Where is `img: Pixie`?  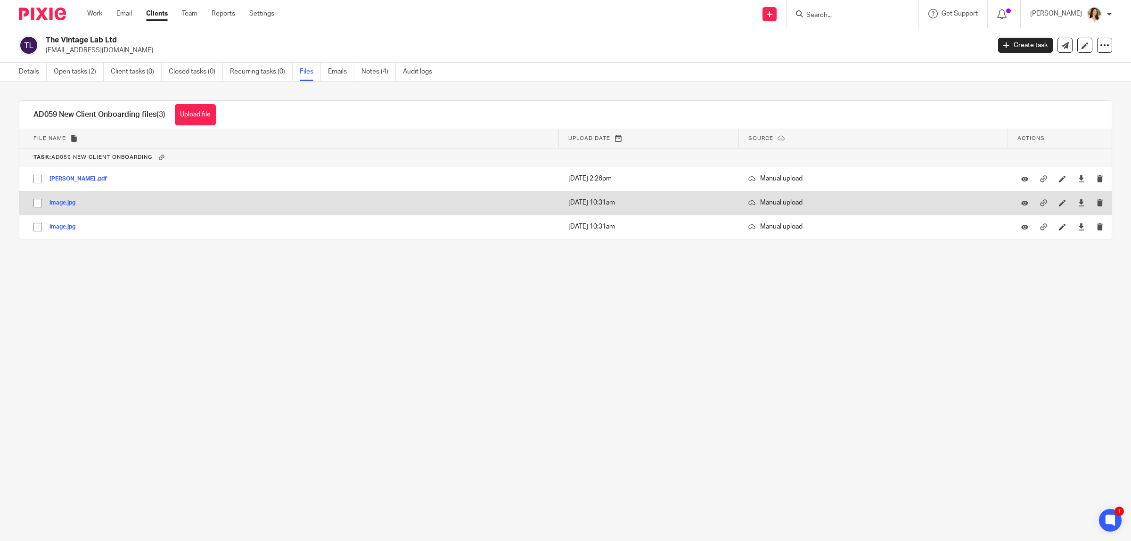
img: Pixie is located at coordinates (42, 14).